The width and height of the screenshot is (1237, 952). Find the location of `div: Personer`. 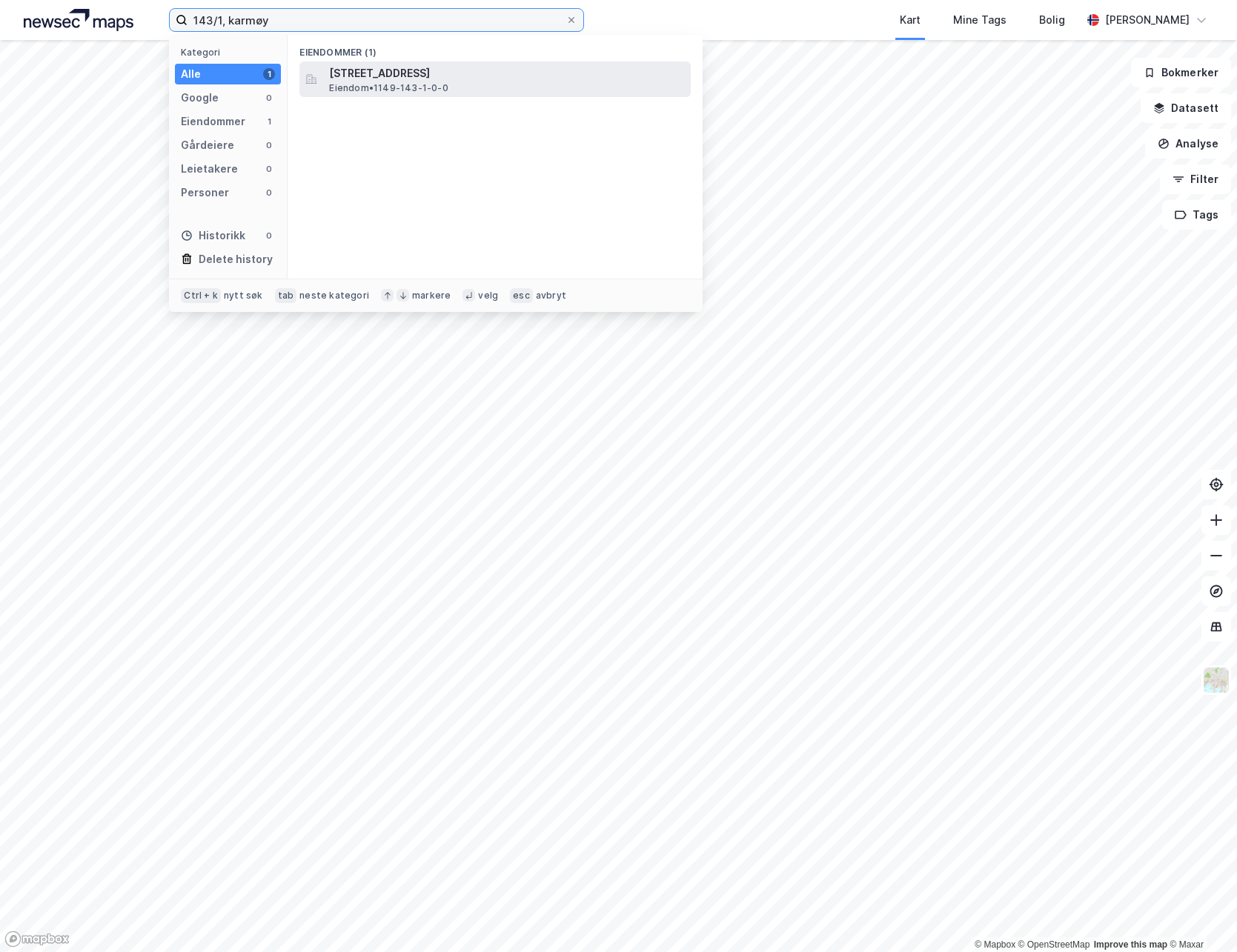

div: Personer is located at coordinates (204, 193).